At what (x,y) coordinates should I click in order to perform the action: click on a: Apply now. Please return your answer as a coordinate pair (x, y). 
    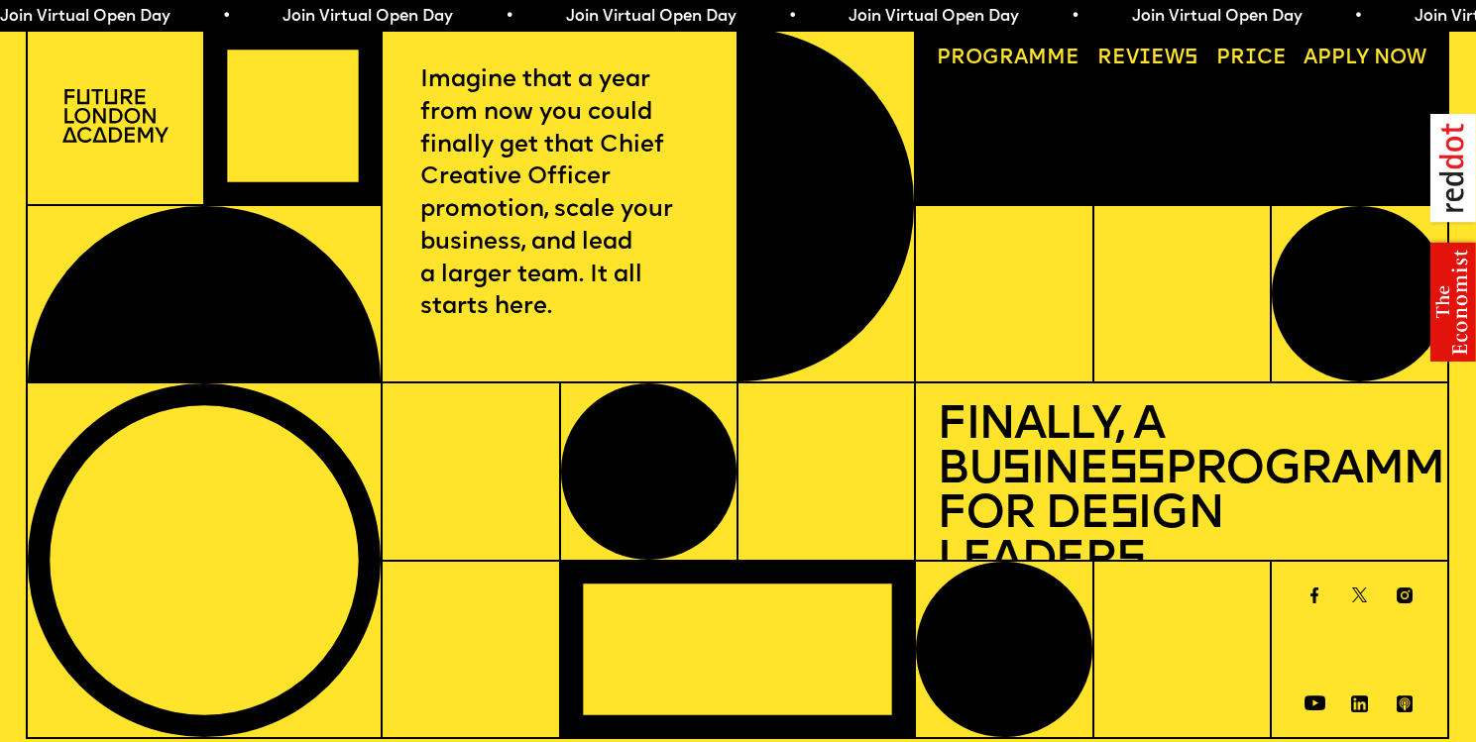
    Looking at the image, I should click on (1365, 57).